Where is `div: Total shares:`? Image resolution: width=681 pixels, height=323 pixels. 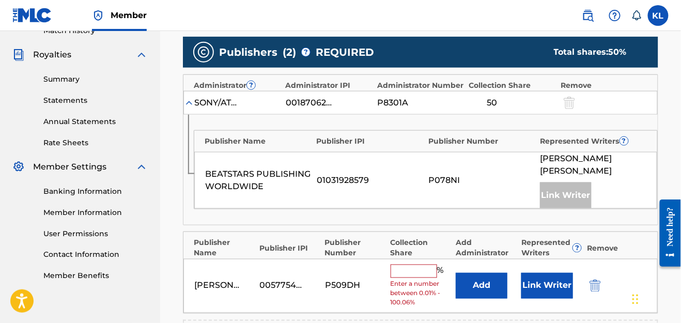
div: Total shares: is located at coordinates (596, 52).